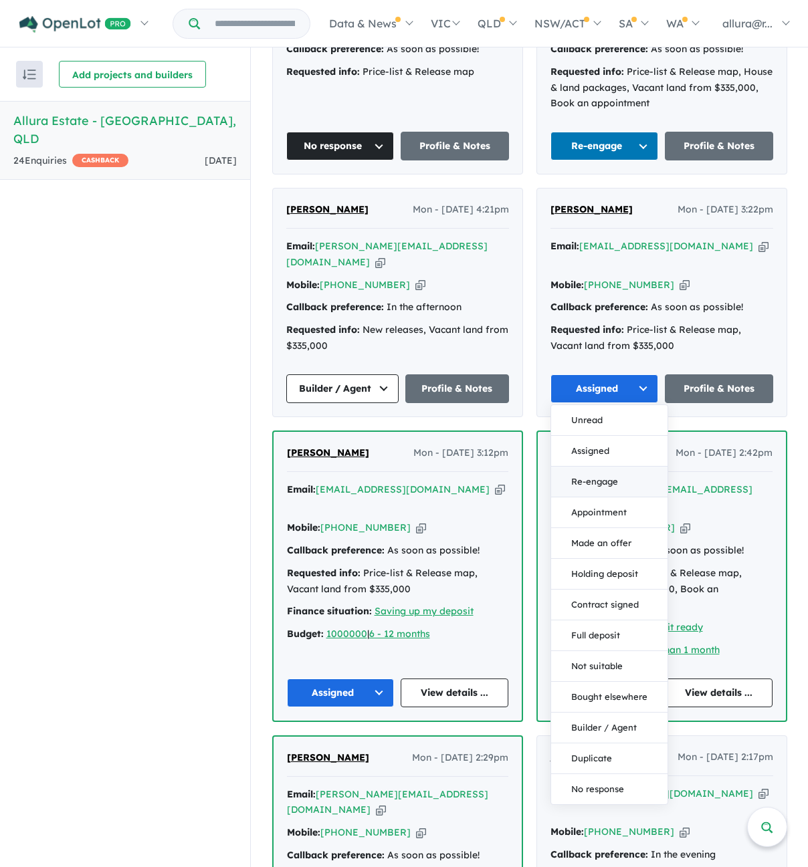 The image size is (808, 867). I want to click on button: Bought elsewhere, so click(609, 697).